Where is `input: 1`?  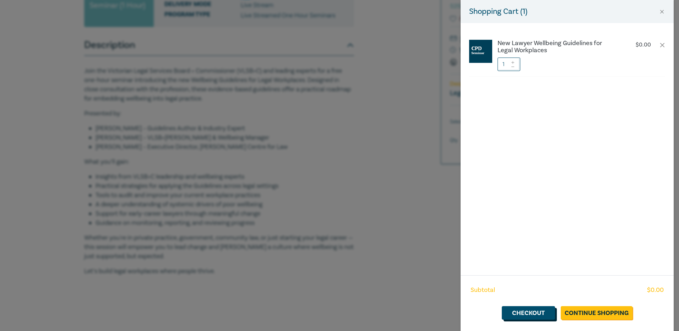
input: 1 is located at coordinates (509, 64).